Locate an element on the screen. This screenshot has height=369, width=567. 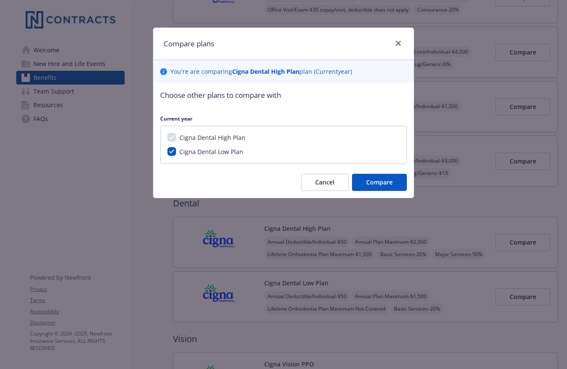
span: Compare is located at coordinates (380, 182).